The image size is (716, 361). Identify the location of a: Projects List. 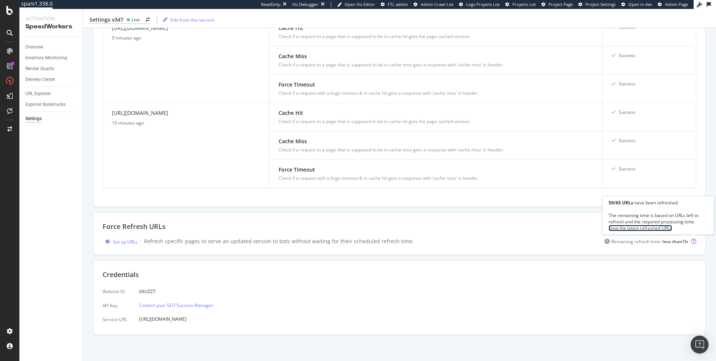
(521, 4).